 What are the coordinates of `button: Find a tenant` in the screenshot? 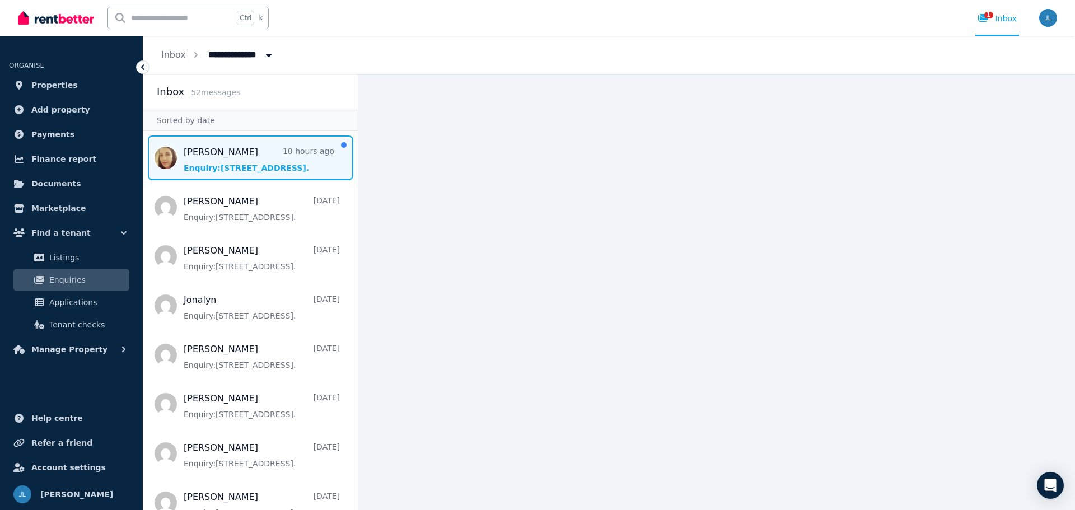 It's located at (71, 233).